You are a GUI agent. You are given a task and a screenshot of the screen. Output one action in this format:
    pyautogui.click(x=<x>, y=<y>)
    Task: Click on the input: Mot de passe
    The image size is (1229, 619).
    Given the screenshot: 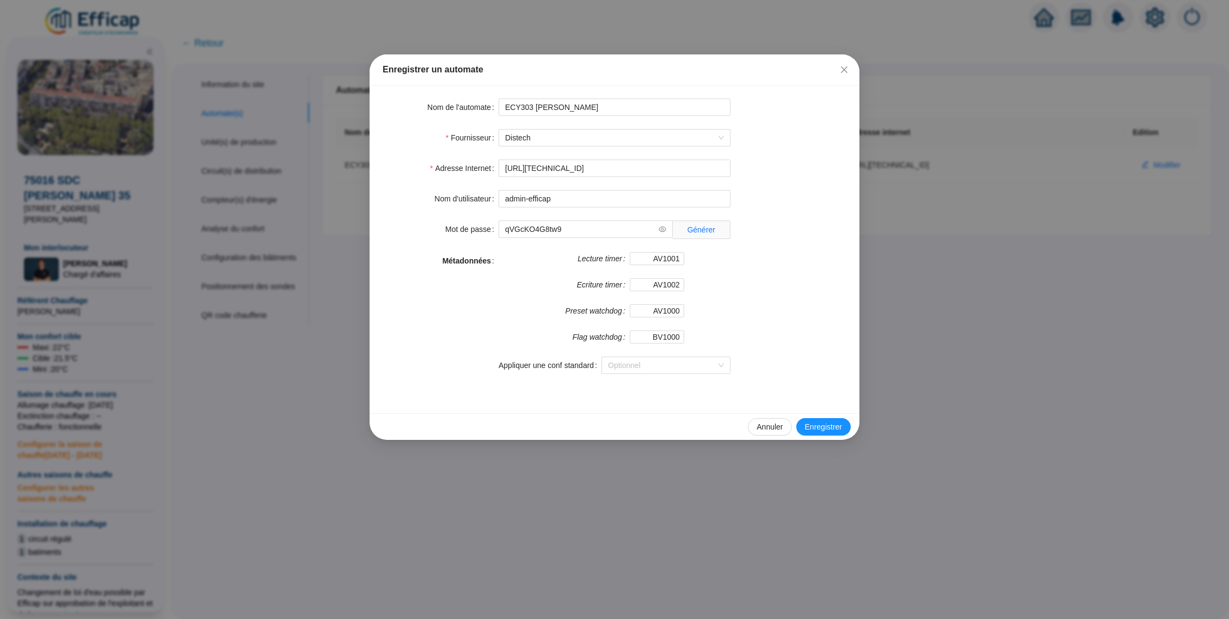 What is the action you would take?
    pyautogui.click(x=581, y=229)
    